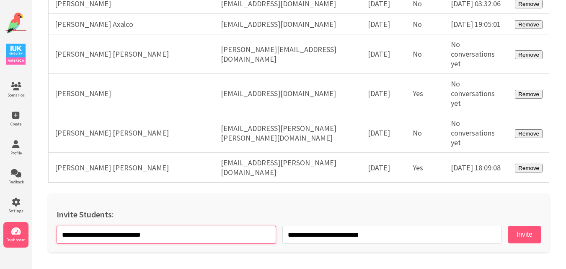 Image resolution: width=566 pixels, height=269 pixels. I want to click on span: Profile, so click(16, 153).